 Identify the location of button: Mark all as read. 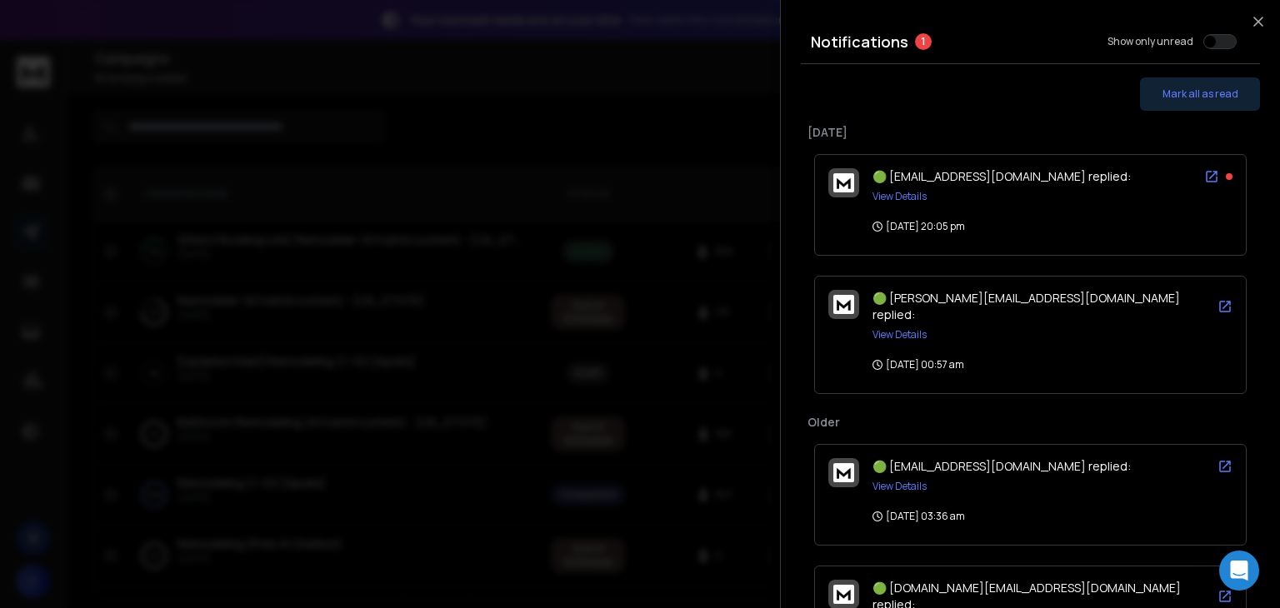
(1200, 94).